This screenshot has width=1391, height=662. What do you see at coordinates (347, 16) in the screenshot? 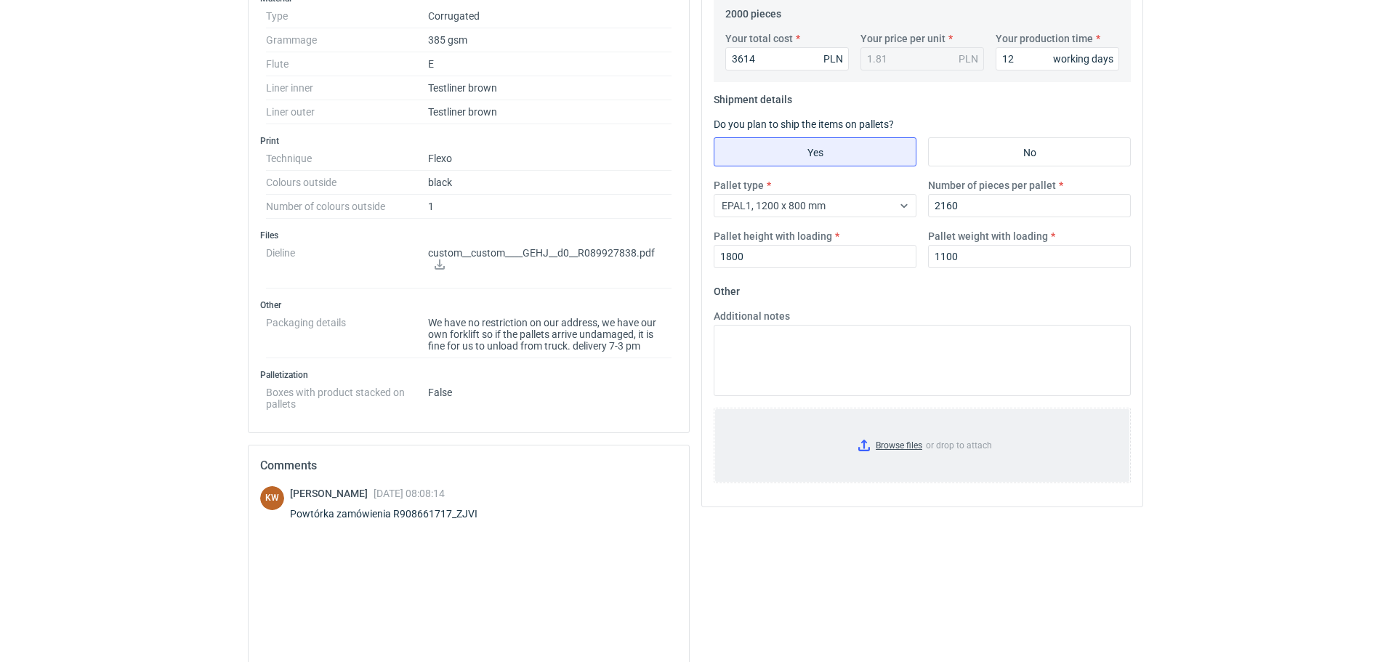
I see `dt: Type` at bounding box center [347, 16].